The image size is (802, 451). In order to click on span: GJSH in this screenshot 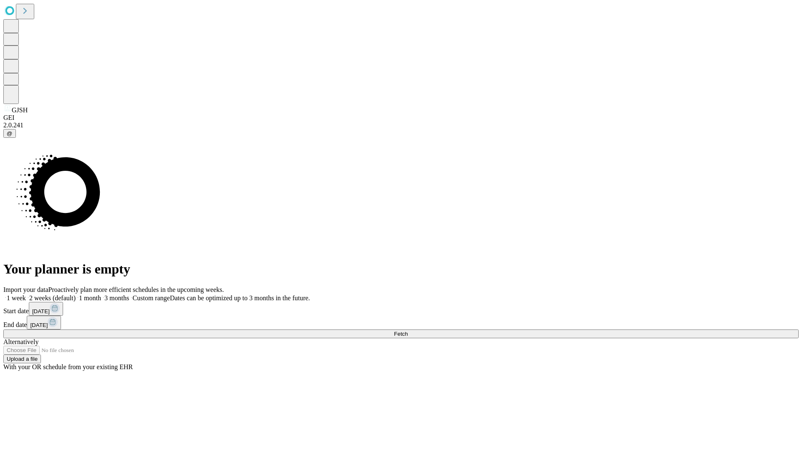, I will do `click(20, 110)`.